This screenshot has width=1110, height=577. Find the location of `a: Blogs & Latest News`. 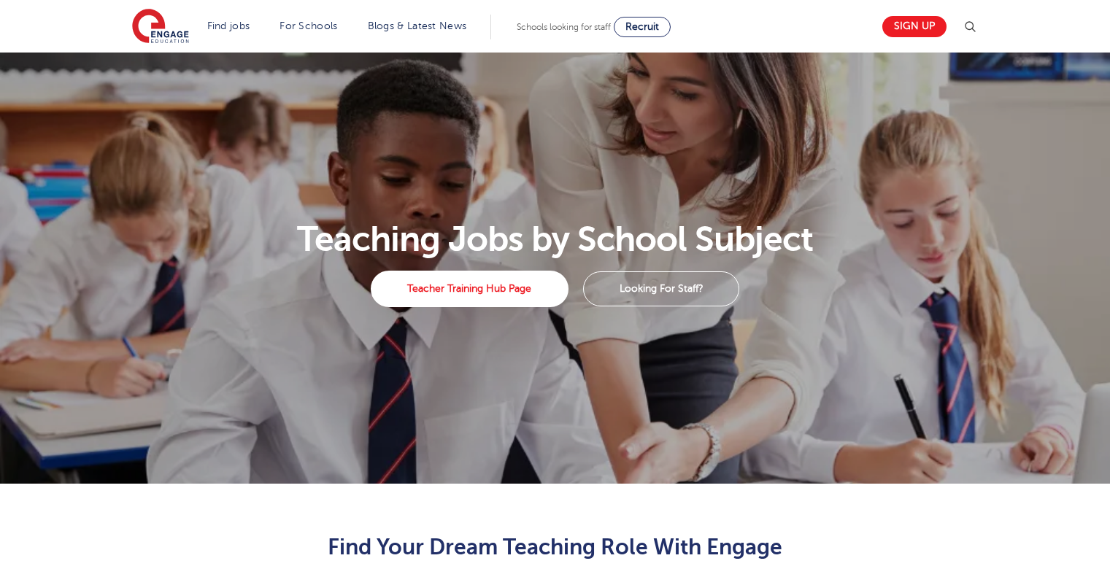

a: Blogs & Latest News is located at coordinates (417, 26).